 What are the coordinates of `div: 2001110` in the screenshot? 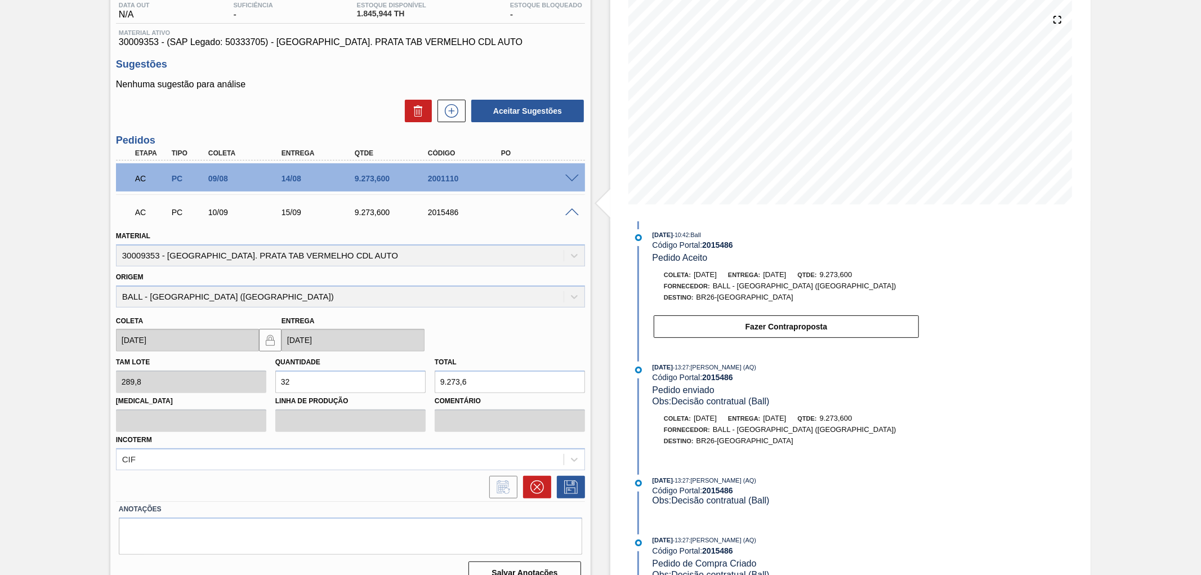 It's located at (466, 179).